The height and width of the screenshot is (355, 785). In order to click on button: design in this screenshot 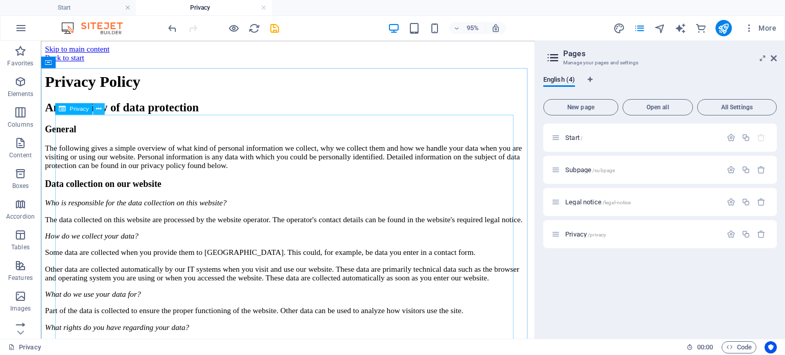, I will do `click(620, 28)`.